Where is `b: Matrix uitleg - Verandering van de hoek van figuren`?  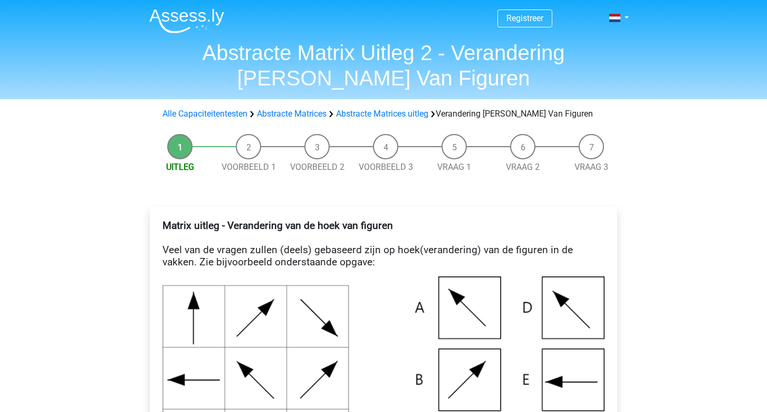
b: Matrix uitleg - Verandering van de hoek van figuren is located at coordinates (277, 225).